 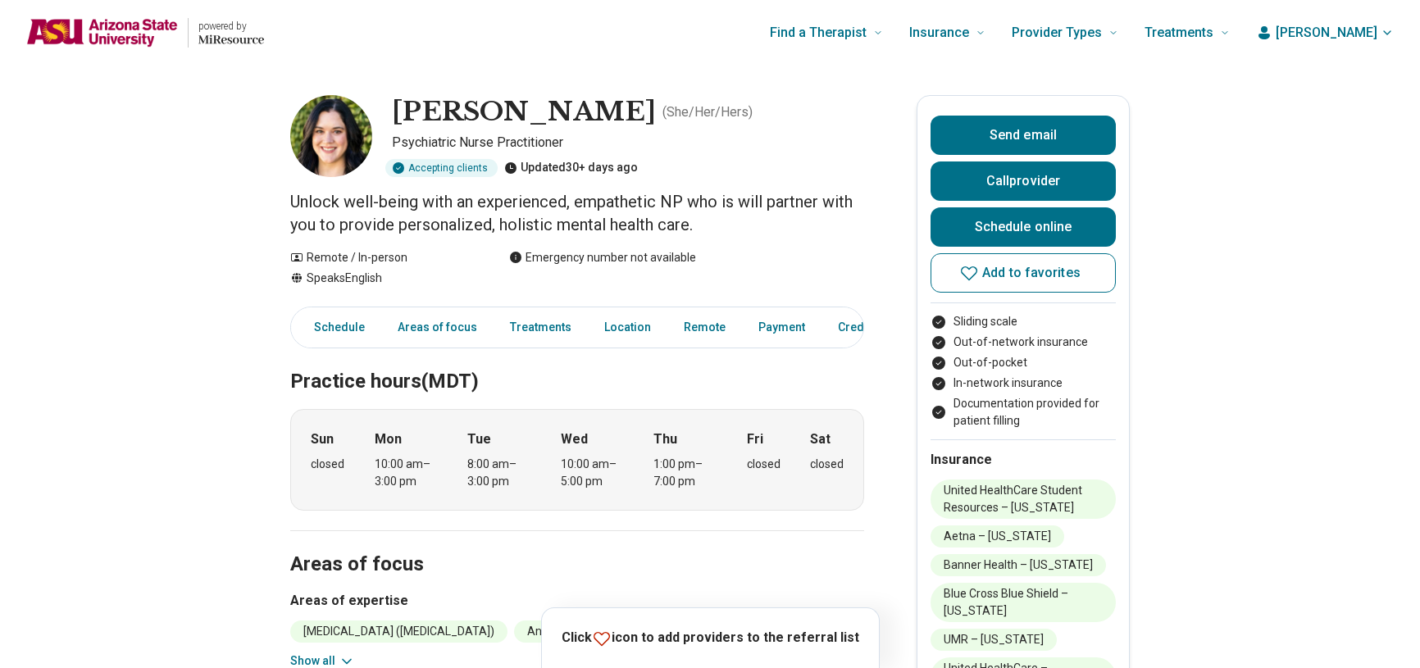 I want to click on div: Accepting clients, so click(x=441, y=168).